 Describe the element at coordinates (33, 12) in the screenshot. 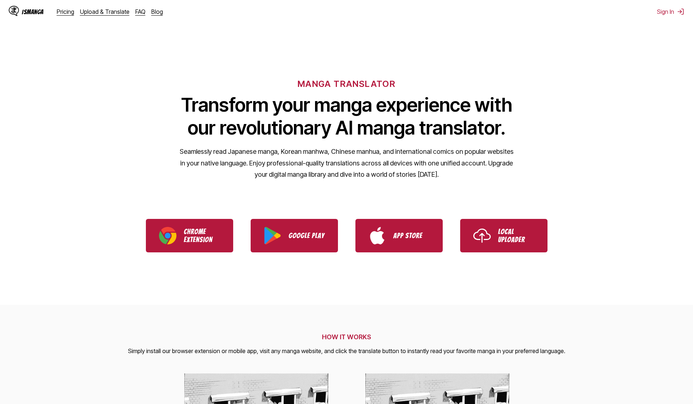

I see `a: IsManga LogoIsManga` at that location.